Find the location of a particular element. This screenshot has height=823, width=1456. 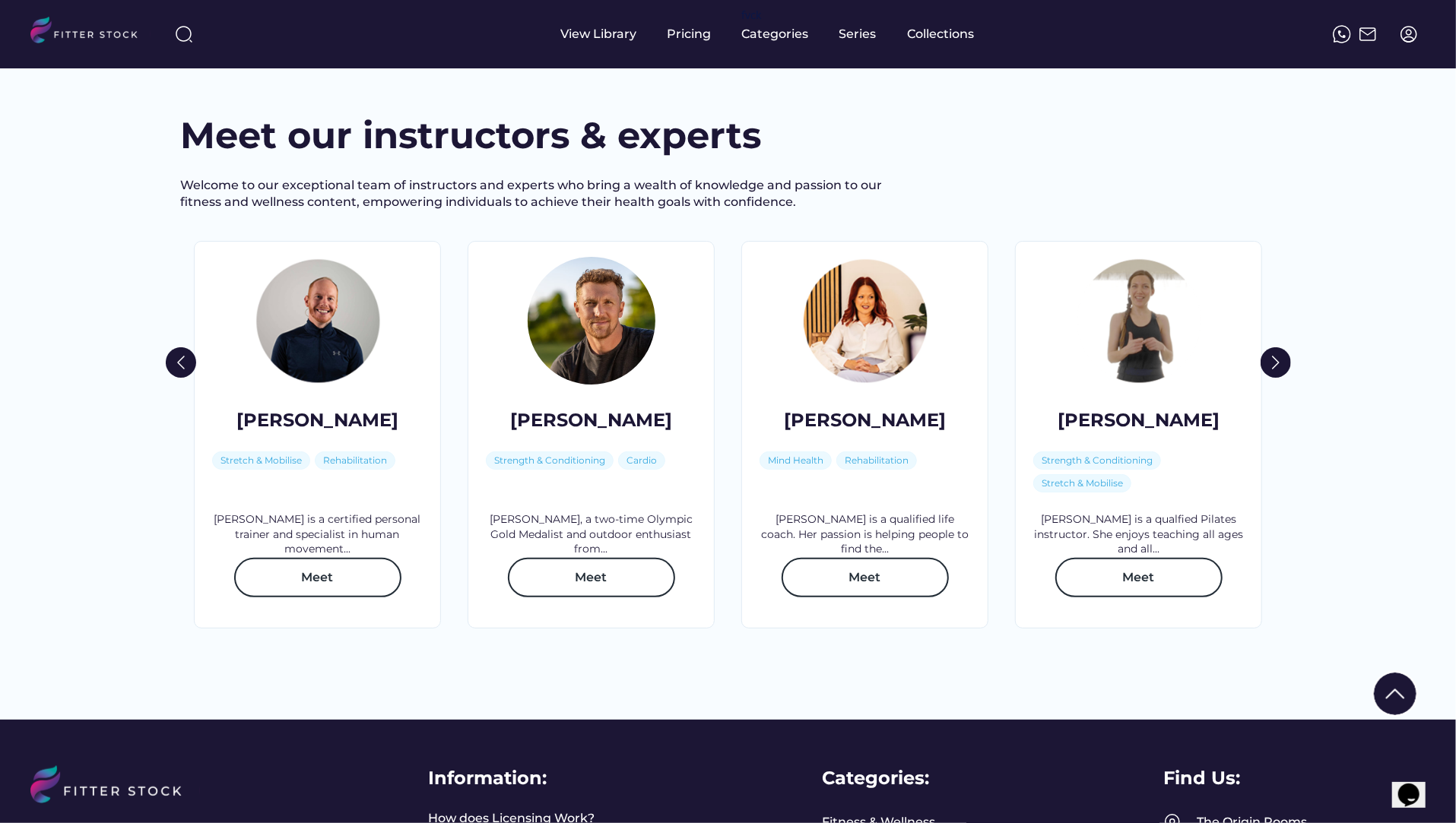

img: search-normal%203.svg is located at coordinates (184, 34).